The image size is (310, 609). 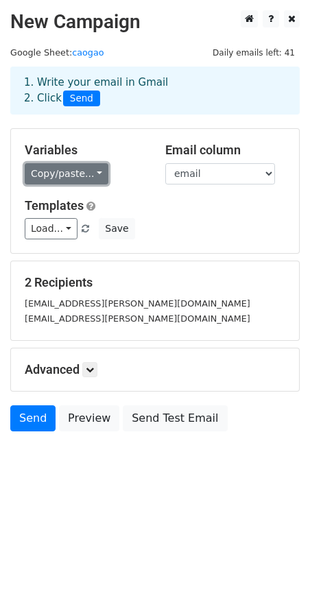 I want to click on small: Google Sheet:, so click(x=57, y=52).